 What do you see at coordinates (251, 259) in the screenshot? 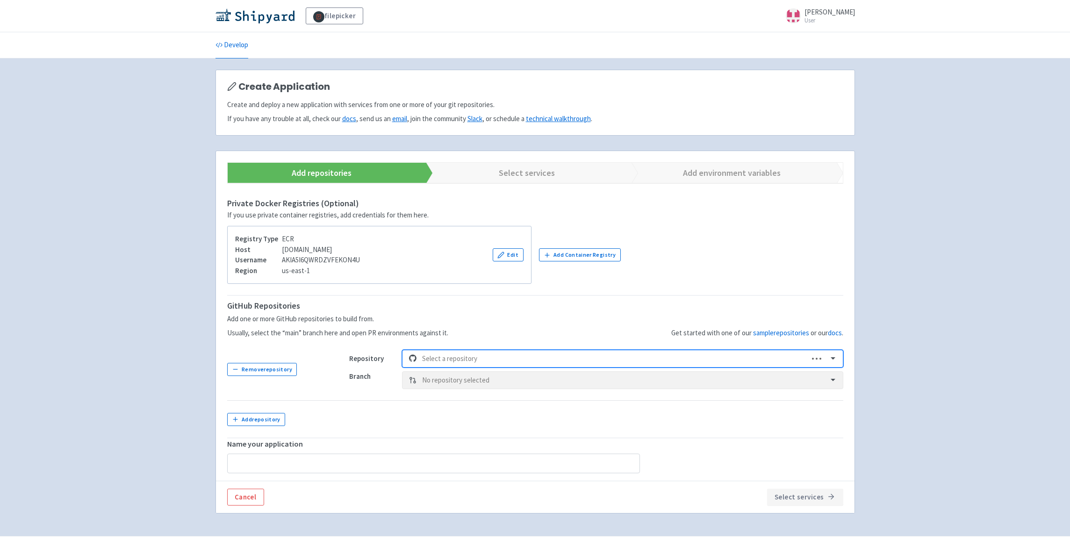
I see `b: Username` at bounding box center [251, 259].